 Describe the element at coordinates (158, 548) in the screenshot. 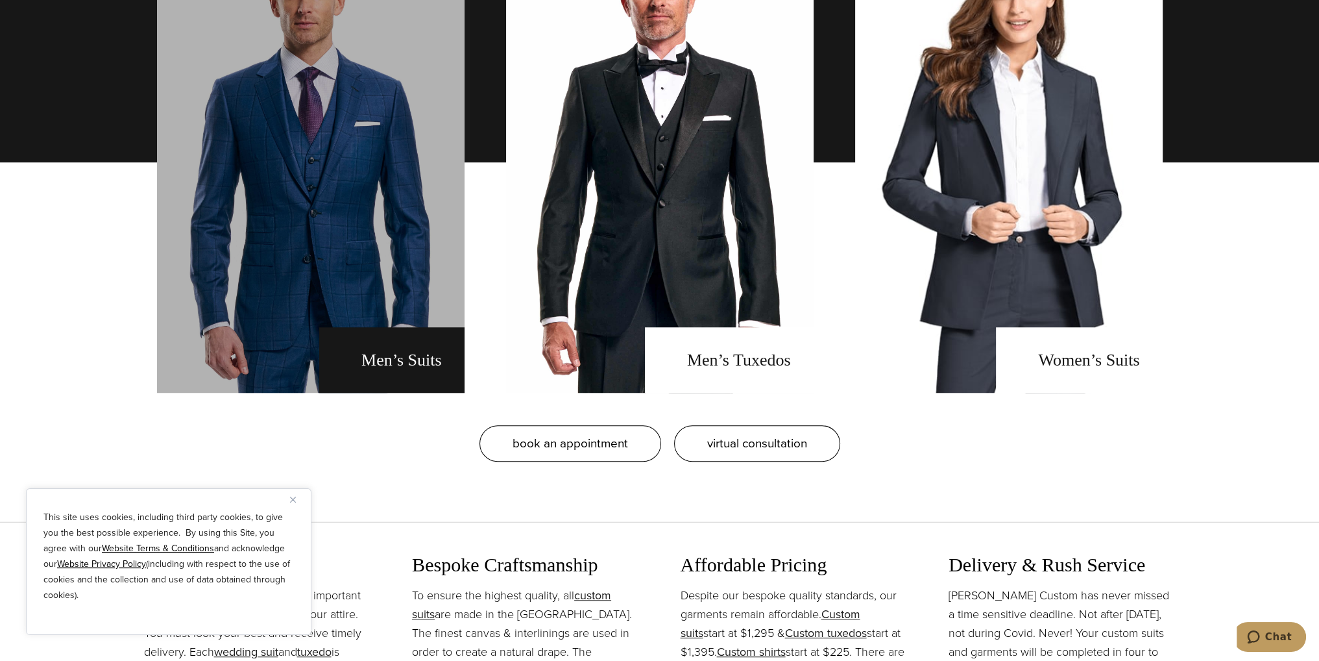

I see `u: Website Terms & Conditions` at that location.